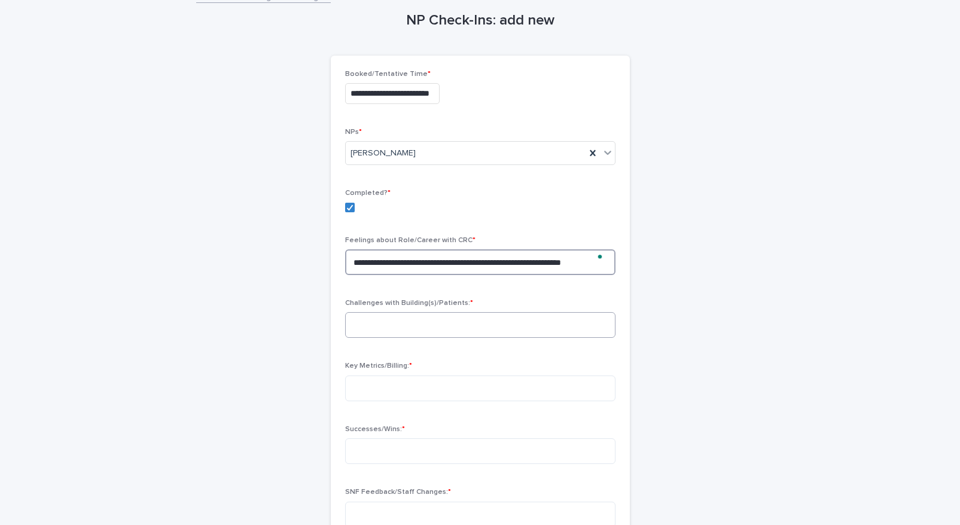 The width and height of the screenshot is (960, 525). I want to click on span: Booked/Tentative Time, so click(388, 74).